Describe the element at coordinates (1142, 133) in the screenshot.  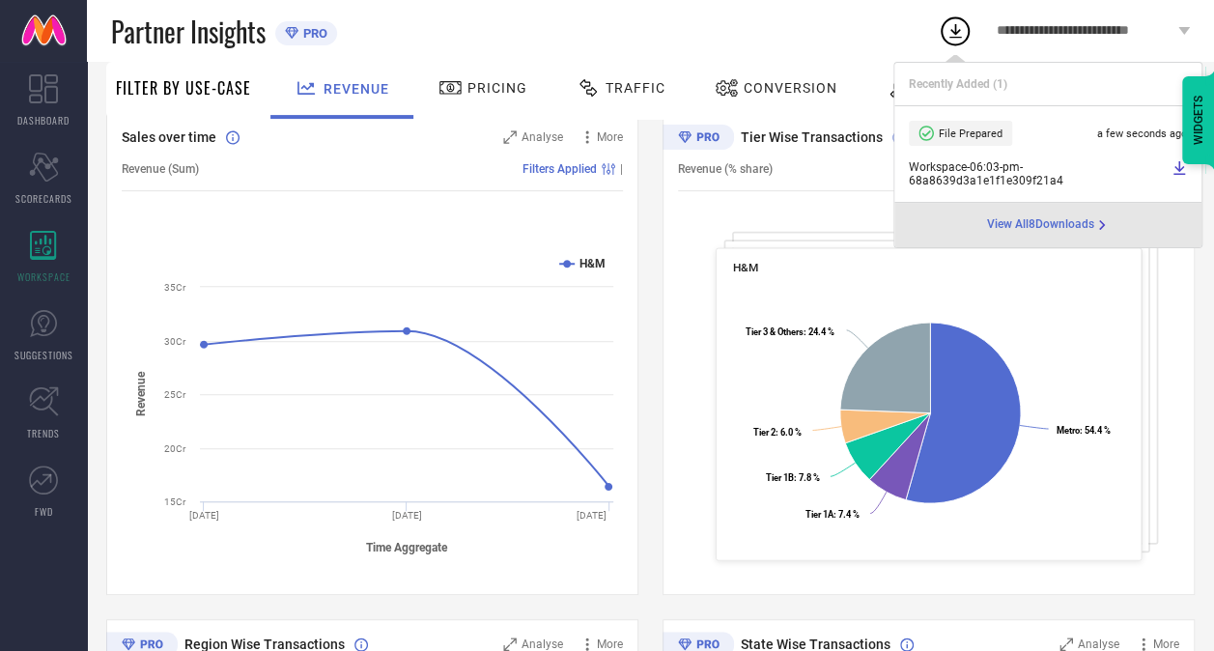
I see `span: a few seconds ago` at that location.